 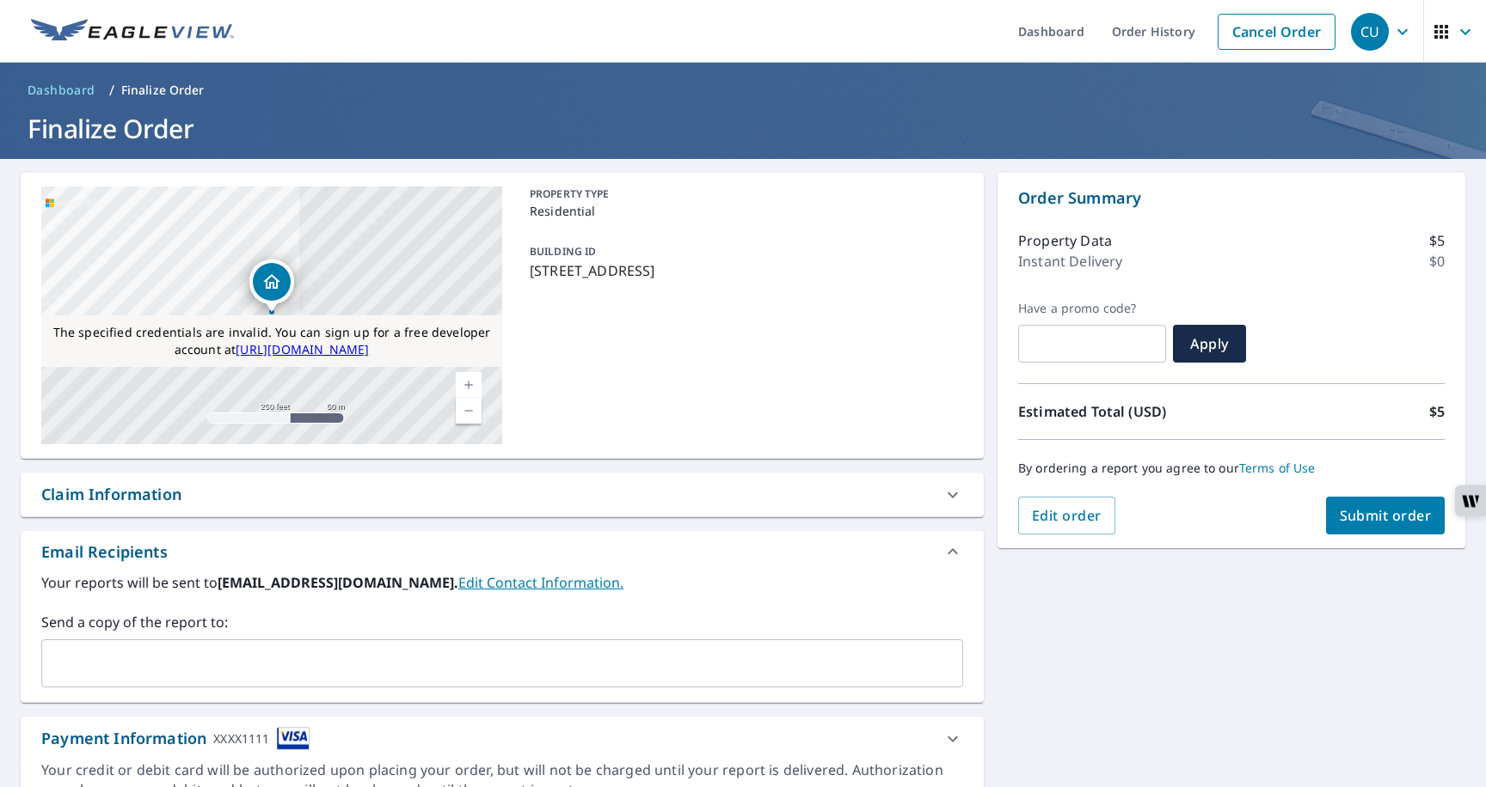 What do you see at coordinates (1277, 468) in the screenshot?
I see `a: Terms of Use` at bounding box center [1277, 468].